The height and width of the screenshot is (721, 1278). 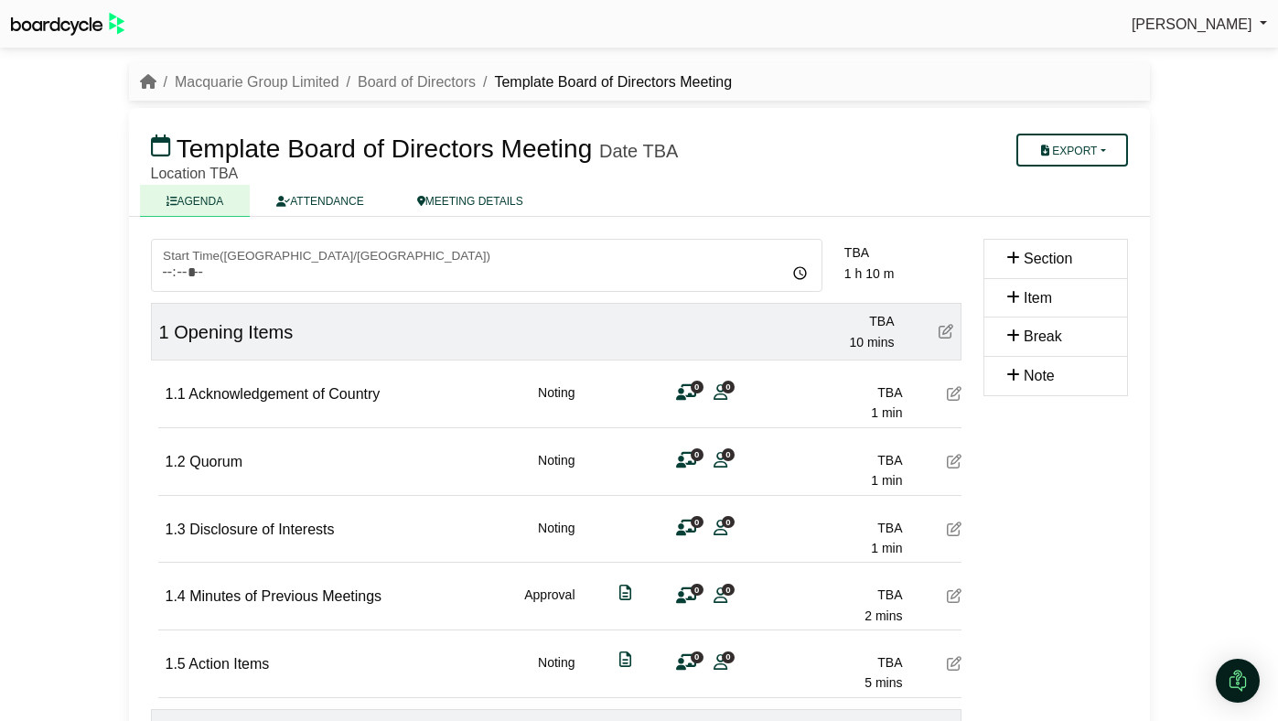 What do you see at coordinates (286, 596) in the screenshot?
I see `span: Minutes of Previous Meetings` at bounding box center [286, 596].